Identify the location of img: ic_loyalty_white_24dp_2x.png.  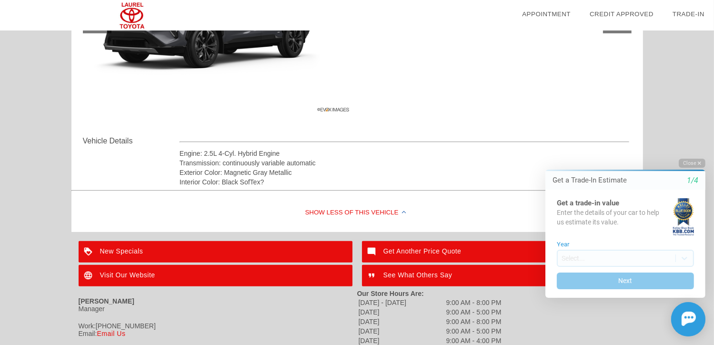
(89, 251).